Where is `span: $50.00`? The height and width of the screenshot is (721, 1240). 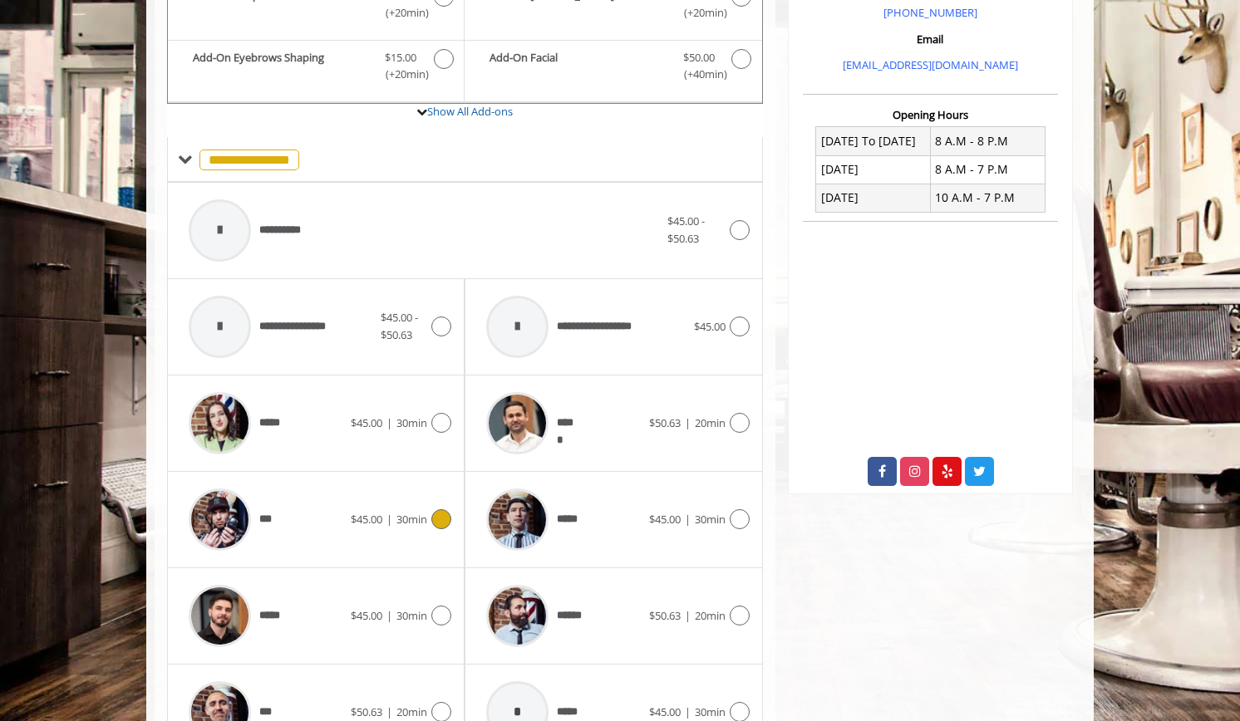
span: $50.00 is located at coordinates (699, 57).